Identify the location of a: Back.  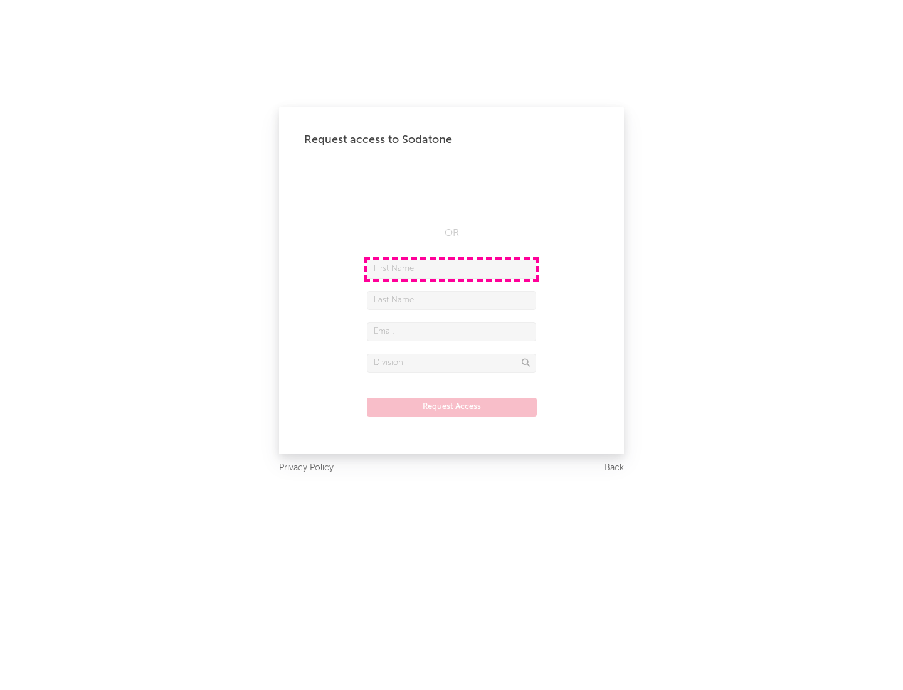
(614, 468).